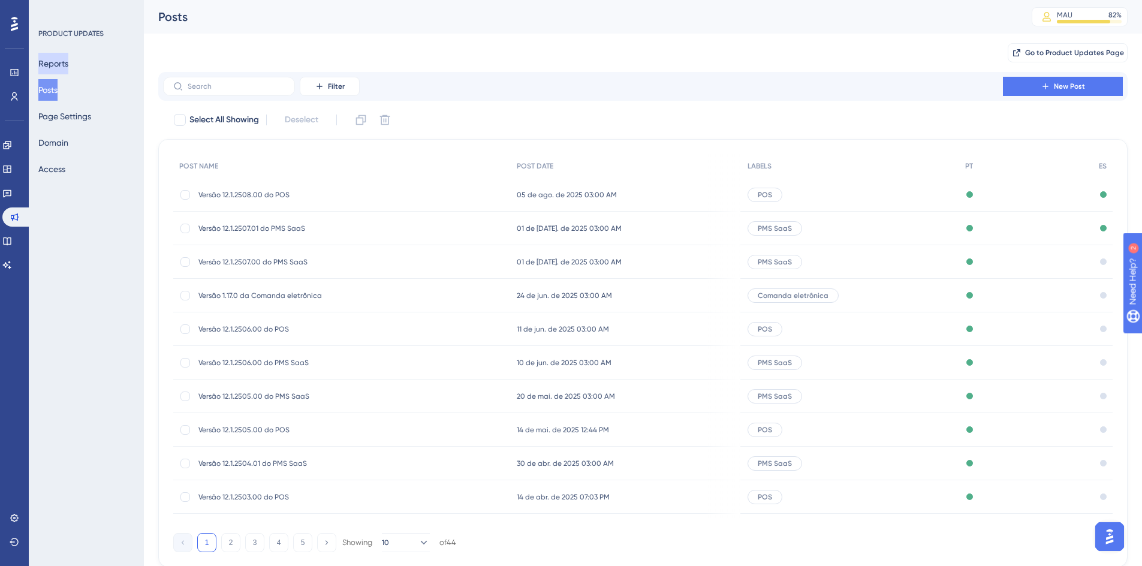 This screenshot has width=1142, height=566. I want to click on span: Comanda eletrônica, so click(793, 296).